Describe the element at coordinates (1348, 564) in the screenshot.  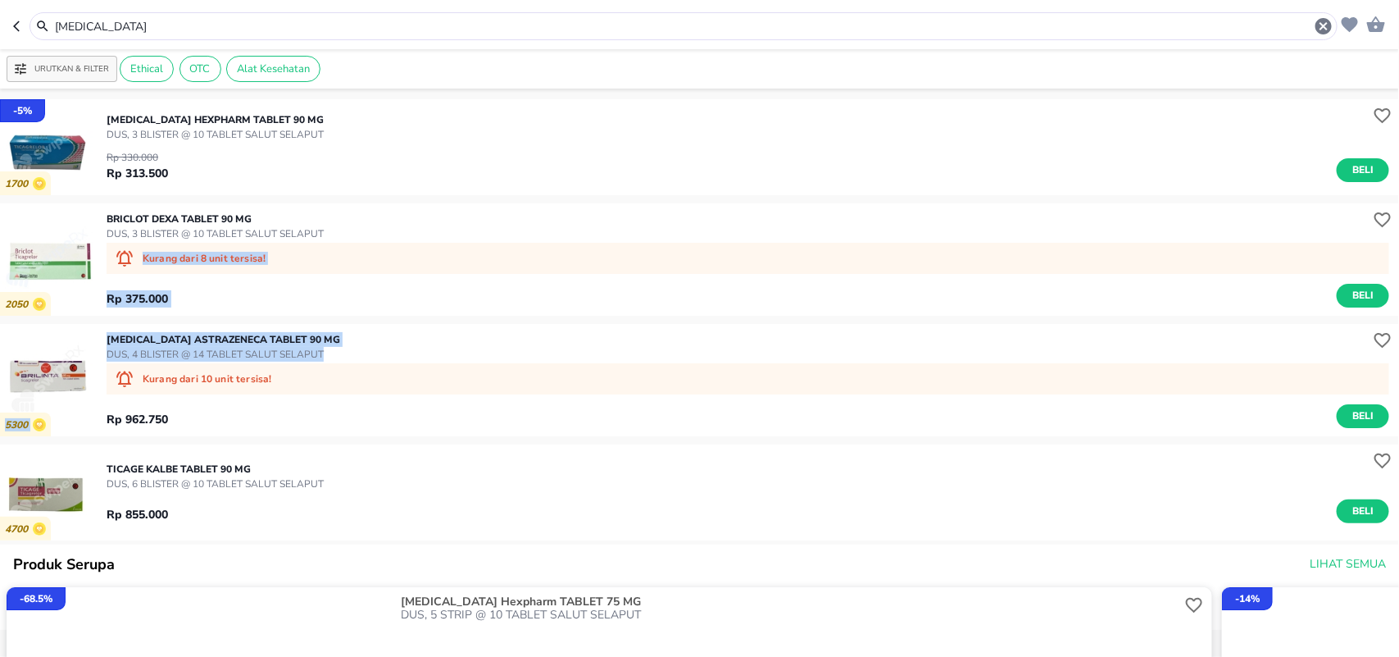
I see `span: Lihat Semua` at that location.